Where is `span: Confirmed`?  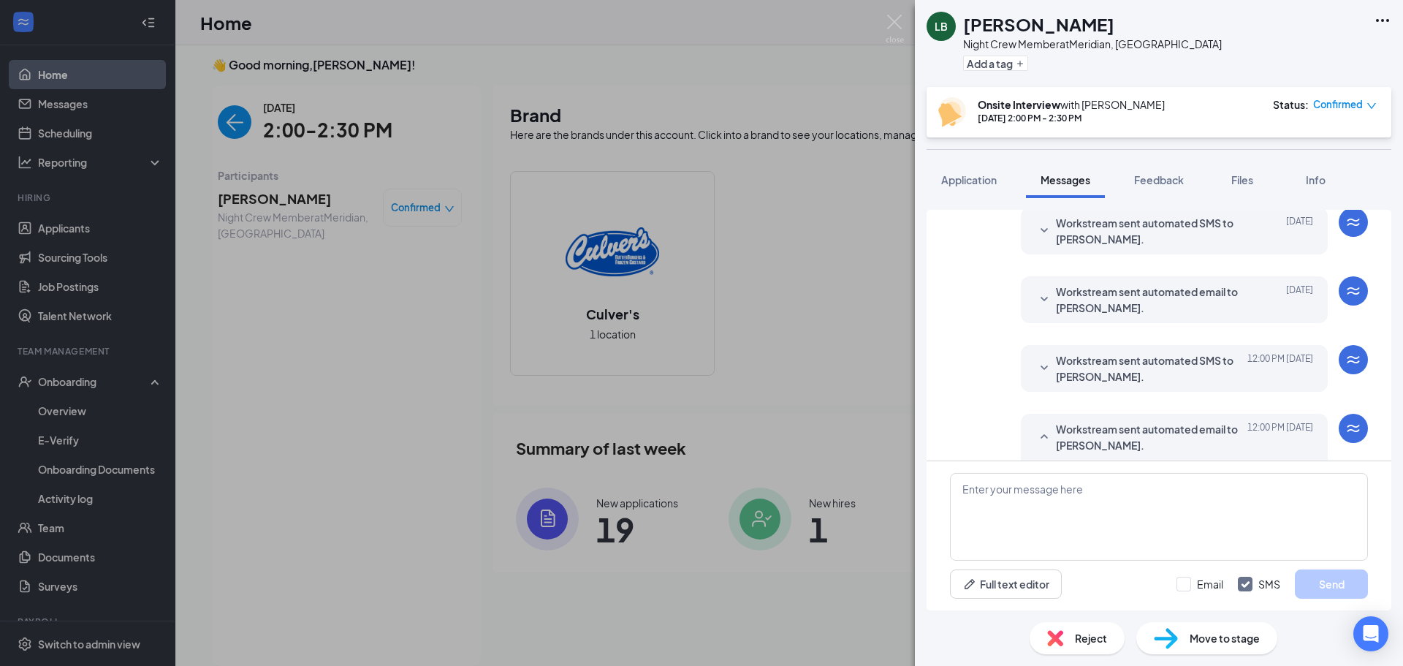
span: Confirmed is located at coordinates (1338, 104).